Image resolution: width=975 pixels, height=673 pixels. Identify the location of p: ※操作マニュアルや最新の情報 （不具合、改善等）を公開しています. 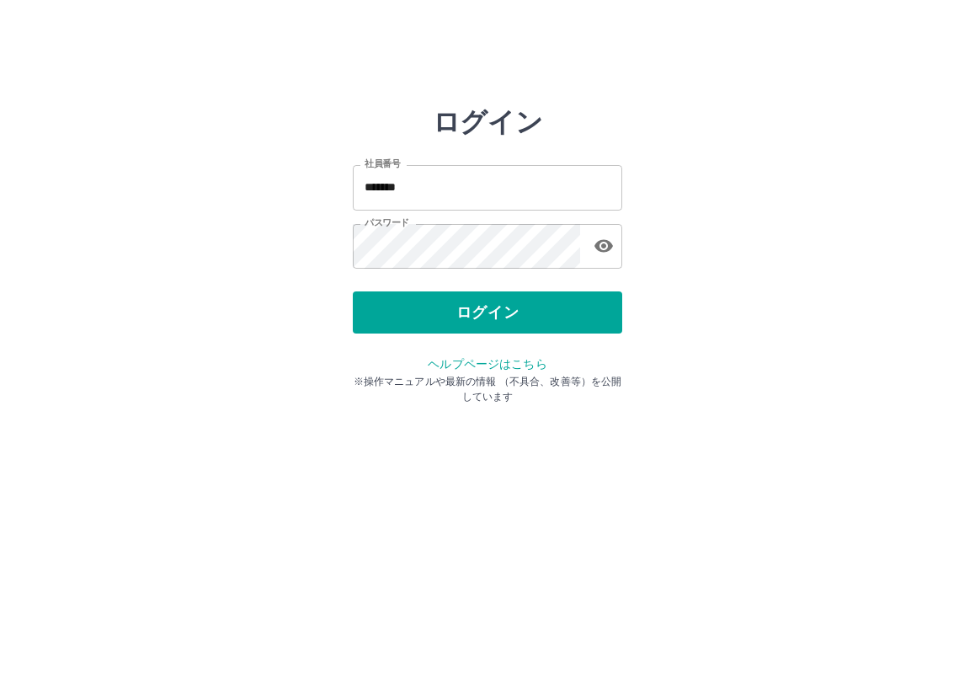
(488, 389).